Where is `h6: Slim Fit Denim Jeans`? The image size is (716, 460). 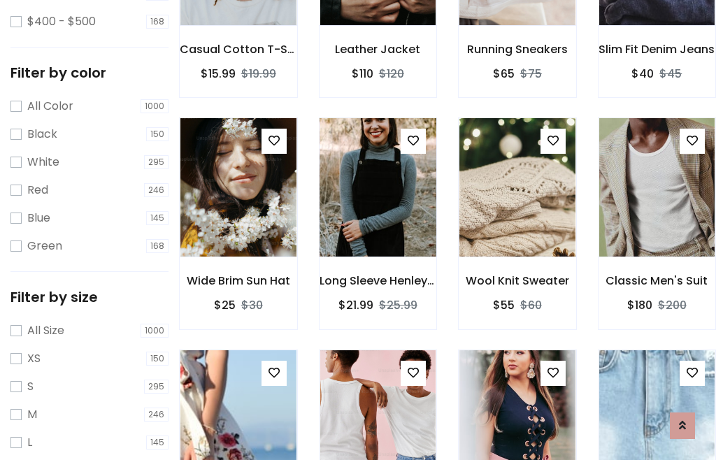
h6: Slim Fit Denim Jeans is located at coordinates (657, 49).